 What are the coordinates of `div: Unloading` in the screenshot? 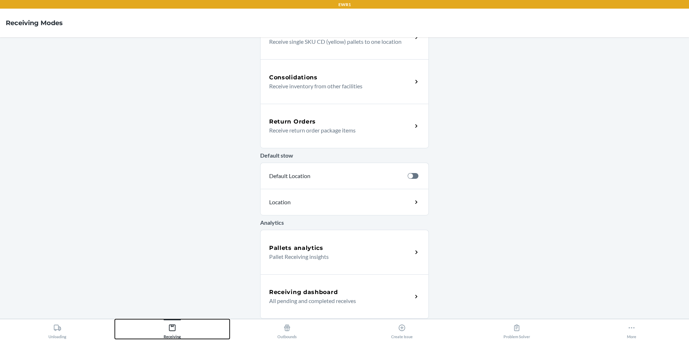 It's located at (57, 330).